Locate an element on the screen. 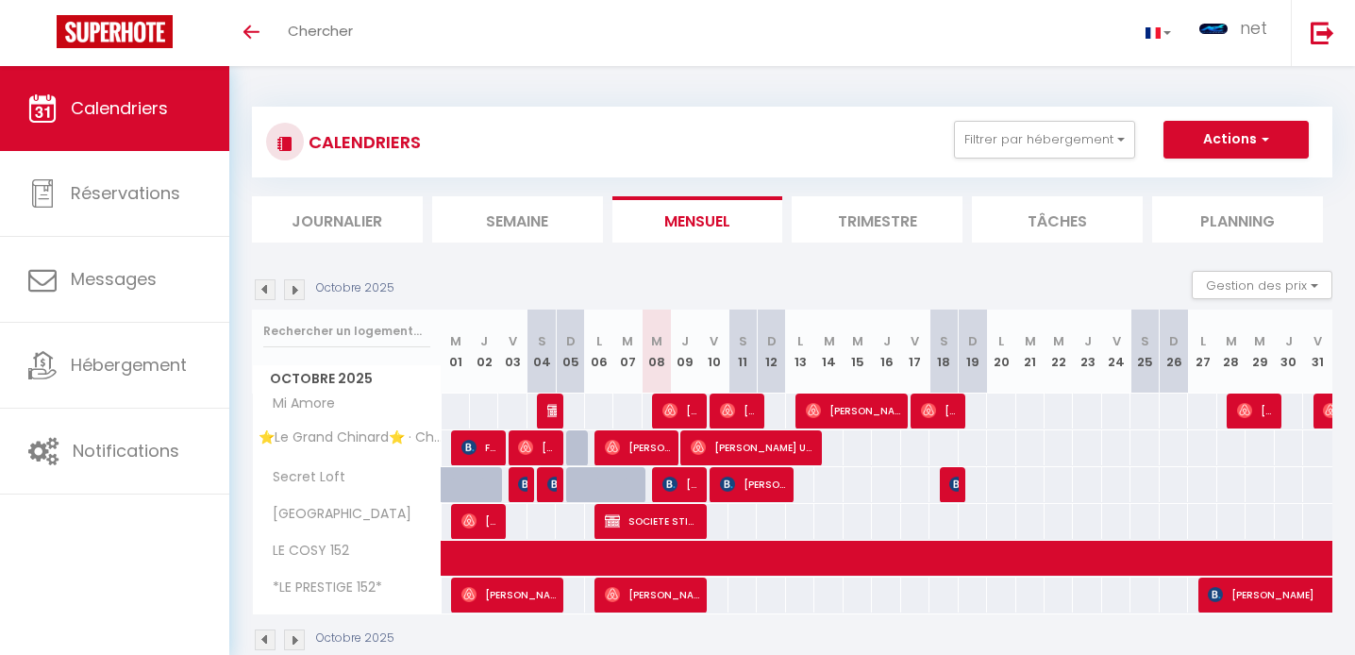 The height and width of the screenshot is (655, 1355). h3: CALENDRIERS is located at coordinates (362, 142).